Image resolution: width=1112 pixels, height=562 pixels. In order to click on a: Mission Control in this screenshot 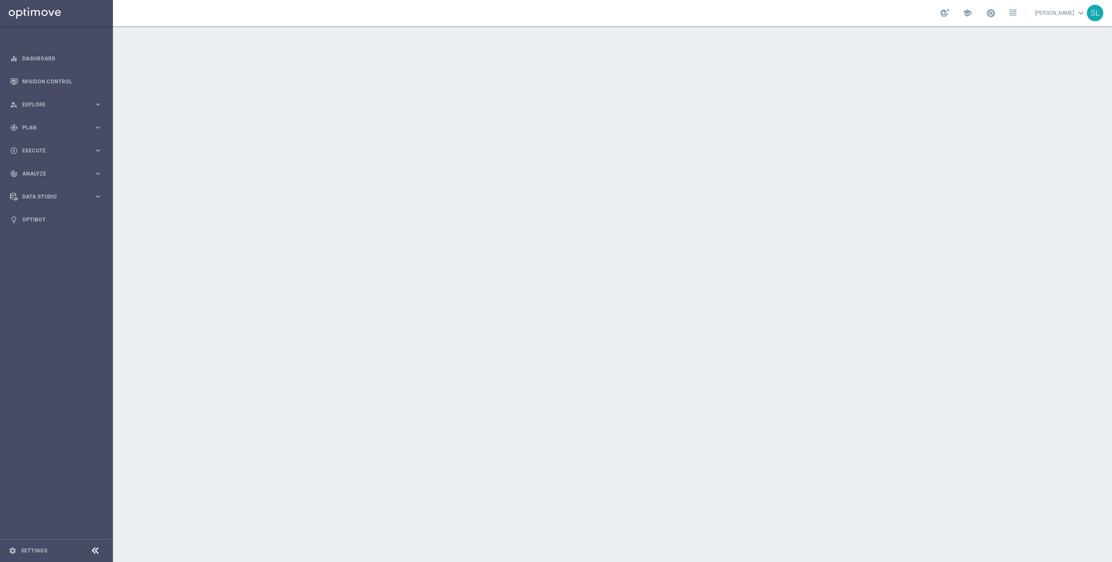, I will do `click(62, 81)`.